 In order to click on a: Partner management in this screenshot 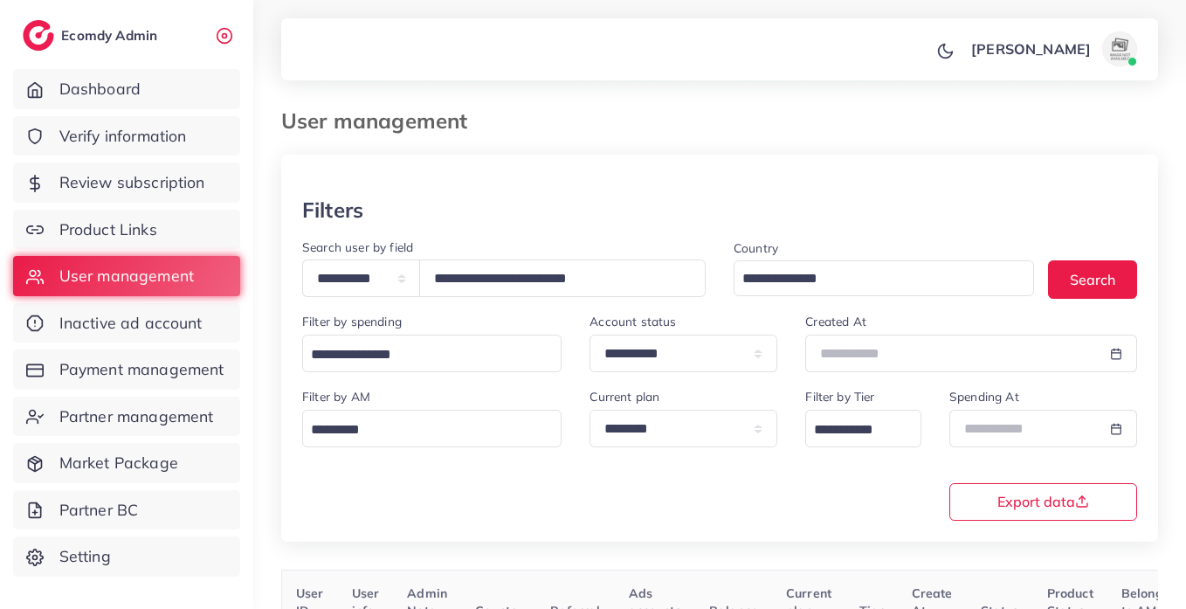, I will do `click(127, 416)`.